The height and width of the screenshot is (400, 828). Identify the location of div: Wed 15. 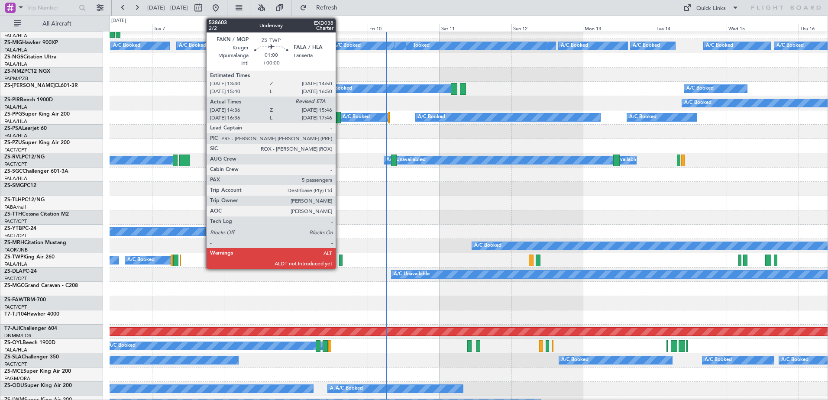
(763, 28).